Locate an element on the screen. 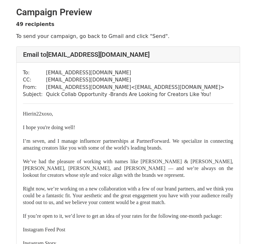 This screenshot has width=256, height=244. font: erin22xoxo, is located at coordinates (38, 114).